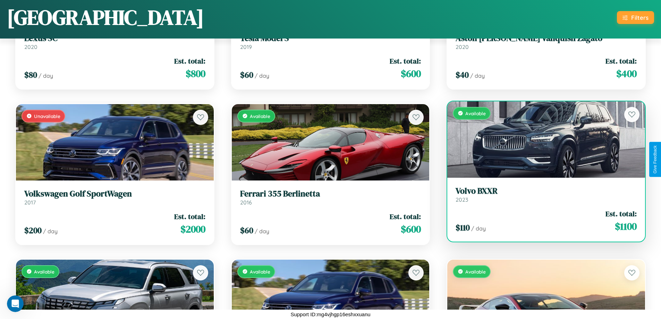 The height and width of the screenshot is (319, 661). What do you see at coordinates (30, 202) in the screenshot?
I see `span: 2017` at bounding box center [30, 202].